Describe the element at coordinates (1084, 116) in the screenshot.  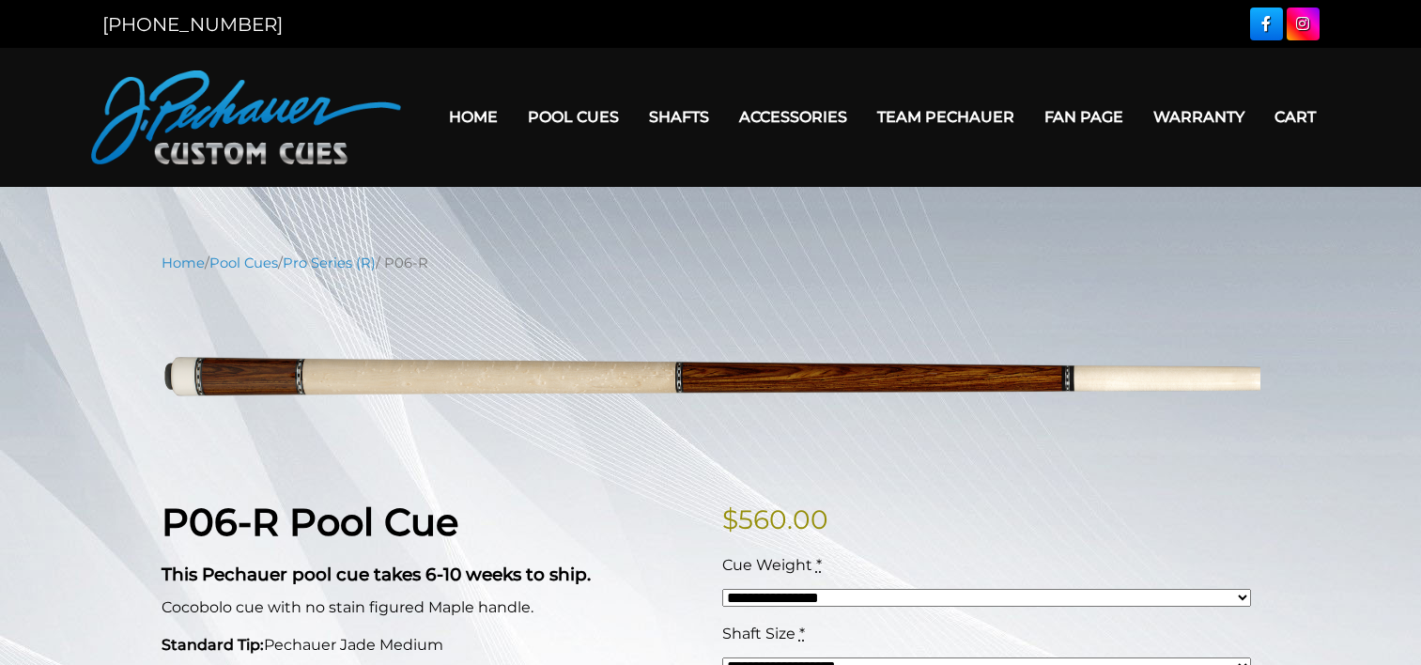
I see `a: Fan Page` at that location.